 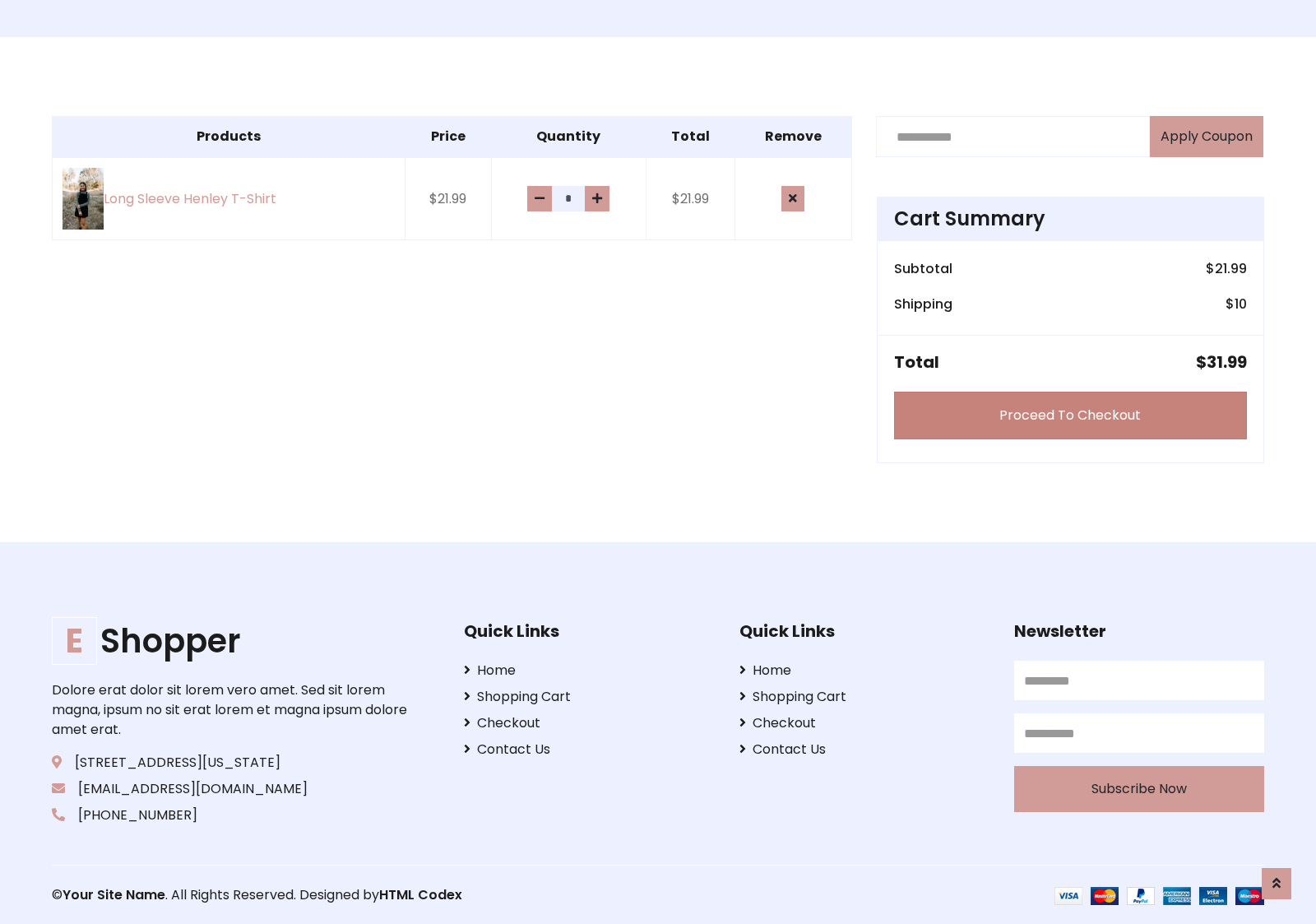 What do you see at coordinates (1226, 362) in the screenshot?
I see `span: 31.99` at bounding box center [1226, 362].